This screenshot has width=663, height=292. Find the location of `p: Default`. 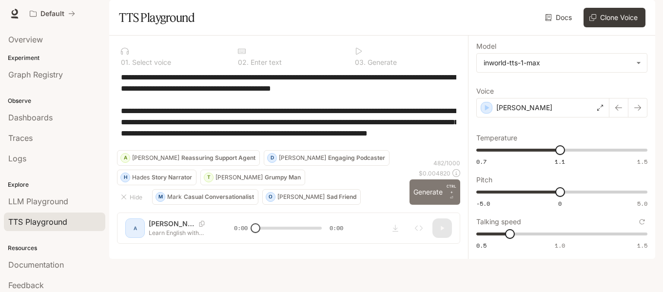

p: Default is located at coordinates (52, 14).